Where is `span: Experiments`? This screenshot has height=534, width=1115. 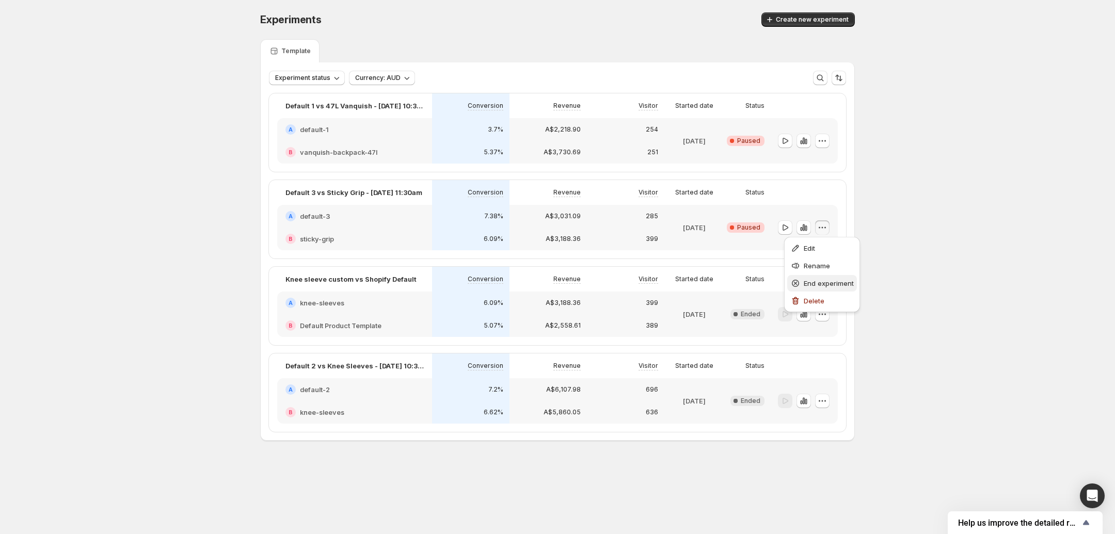
span: Experiments is located at coordinates (291, 20).